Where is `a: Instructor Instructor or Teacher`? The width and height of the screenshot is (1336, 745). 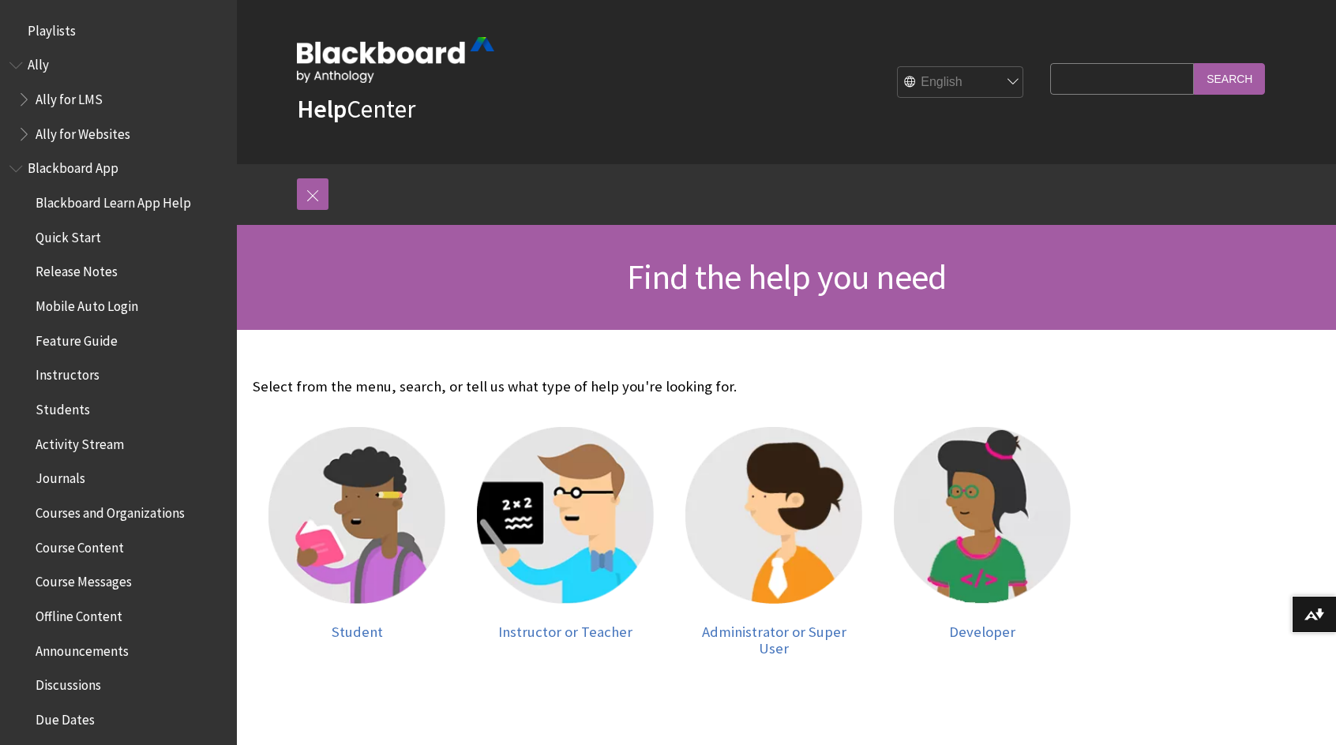
a: Instructor Instructor or Teacher is located at coordinates (565, 543).